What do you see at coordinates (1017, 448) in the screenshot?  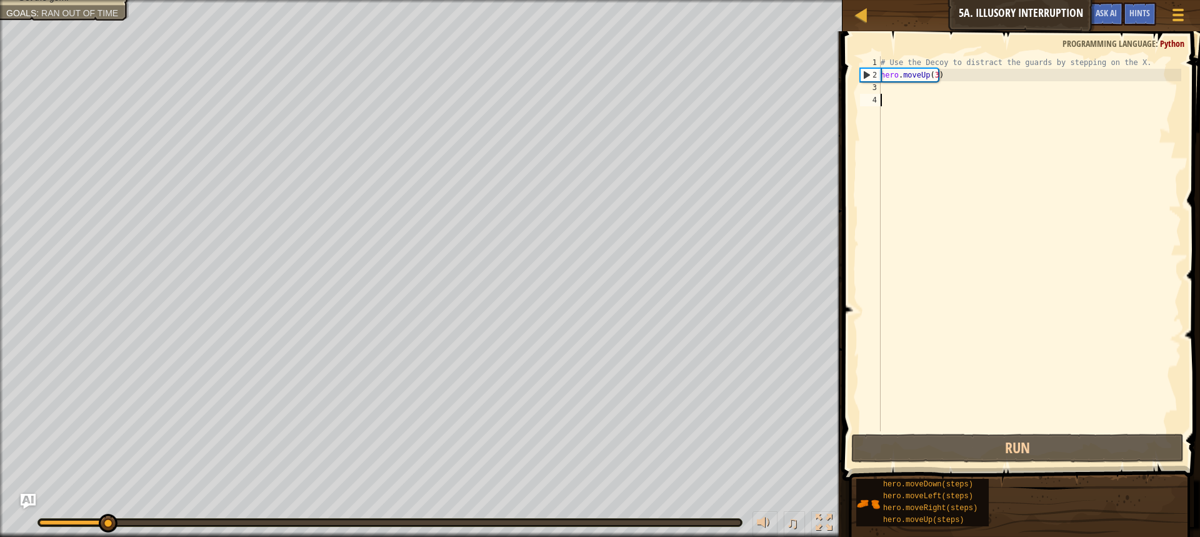 I see `button: Run` at bounding box center [1017, 448].